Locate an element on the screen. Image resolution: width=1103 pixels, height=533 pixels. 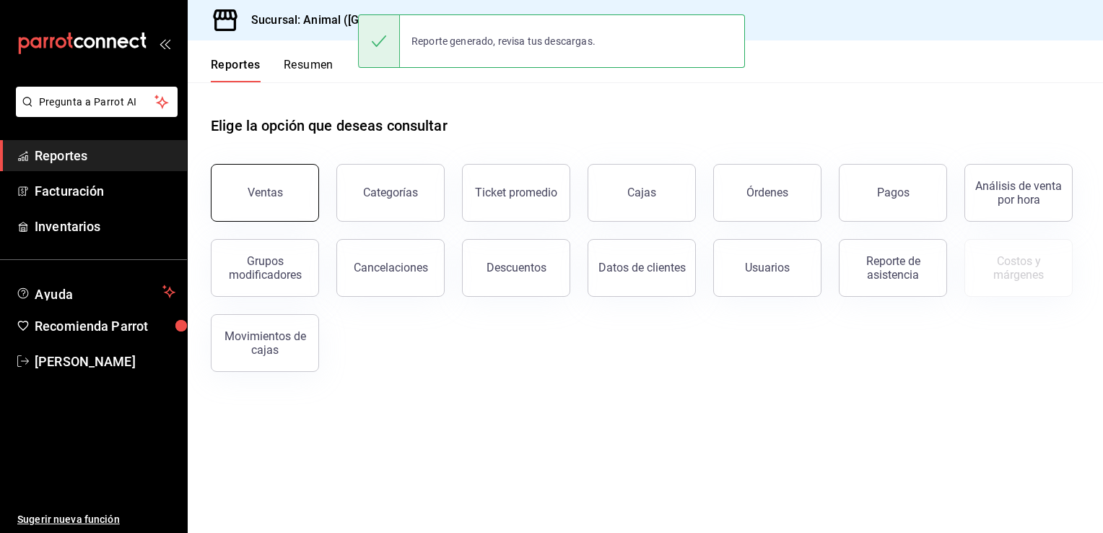
div: Usuarios is located at coordinates (767, 267).